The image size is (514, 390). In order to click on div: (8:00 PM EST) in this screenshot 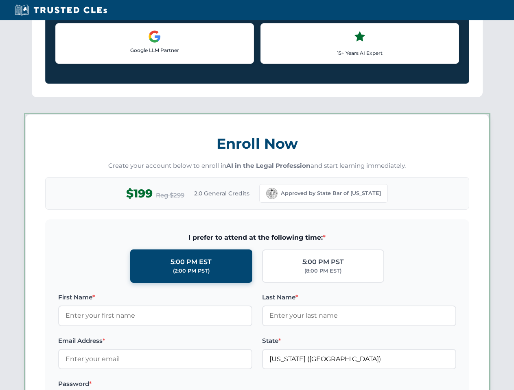, I will do `click(322, 271)`.